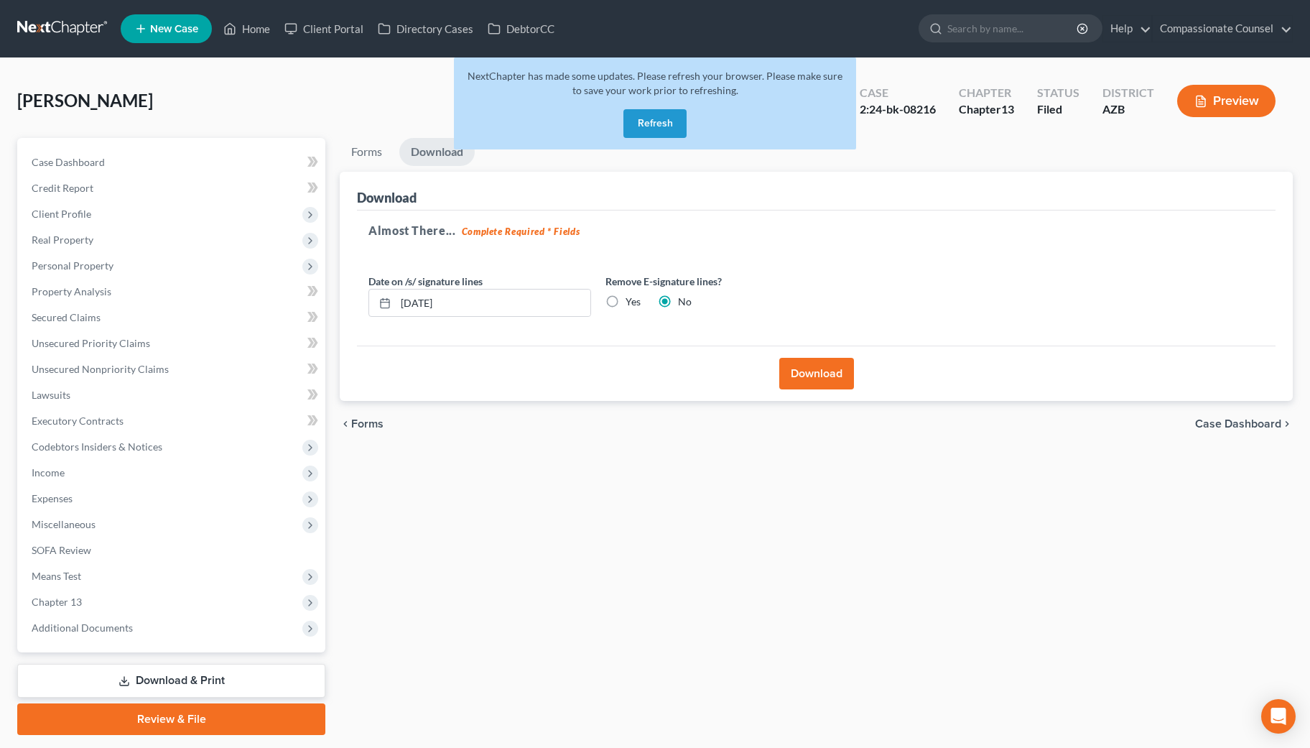  Describe the element at coordinates (521, 29) in the screenshot. I see `a: DebtorCC` at that location.